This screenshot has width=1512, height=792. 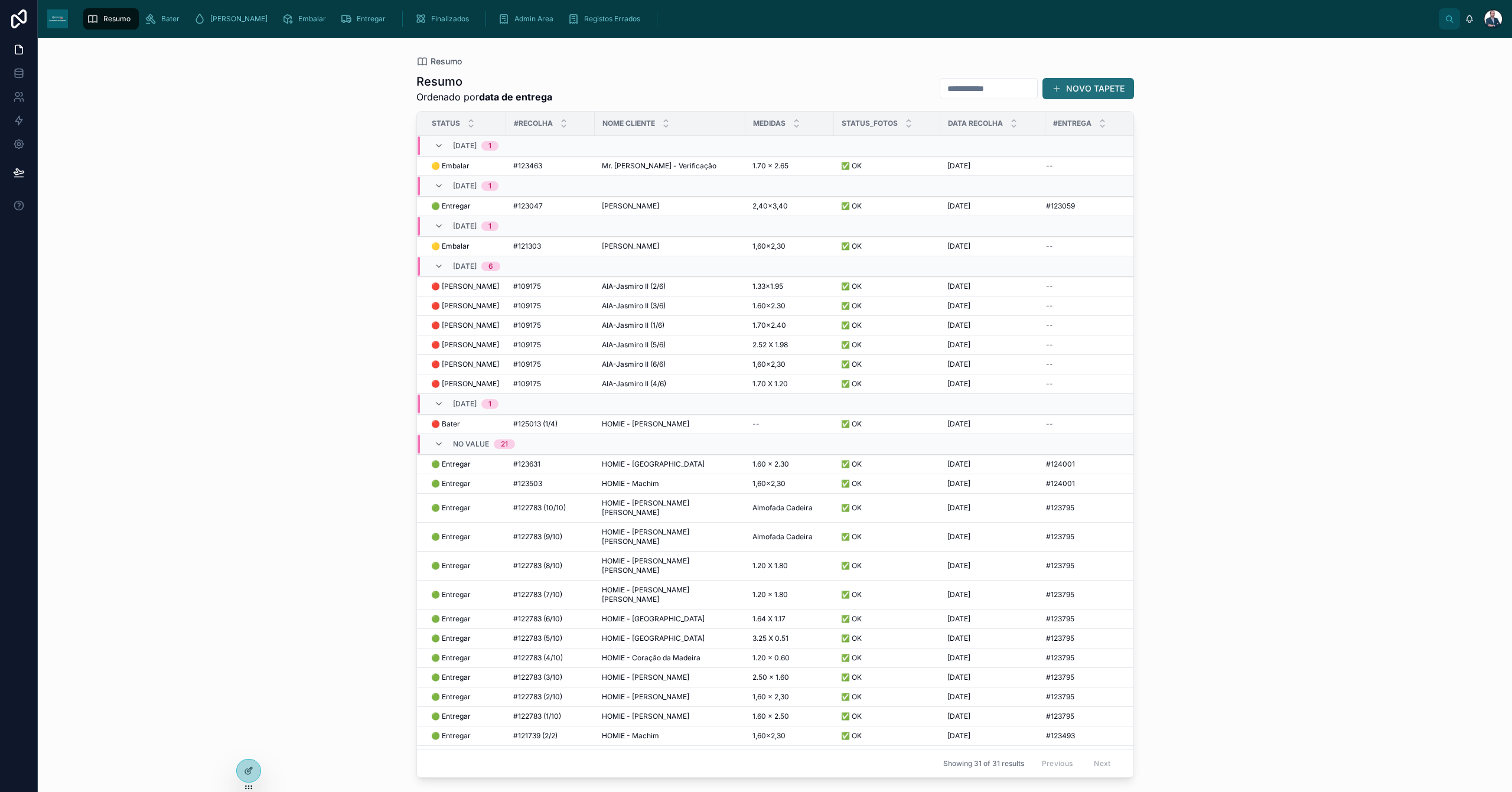 I want to click on span: 1.70×2.40, so click(x=769, y=326).